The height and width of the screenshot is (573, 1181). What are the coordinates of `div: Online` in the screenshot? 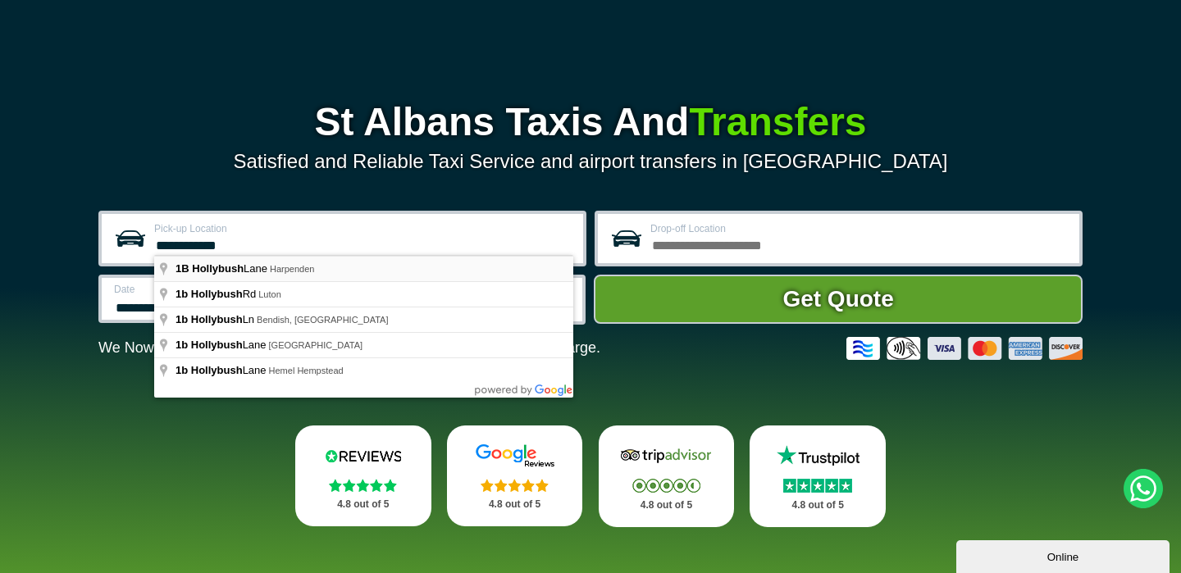 It's located at (107, 20).